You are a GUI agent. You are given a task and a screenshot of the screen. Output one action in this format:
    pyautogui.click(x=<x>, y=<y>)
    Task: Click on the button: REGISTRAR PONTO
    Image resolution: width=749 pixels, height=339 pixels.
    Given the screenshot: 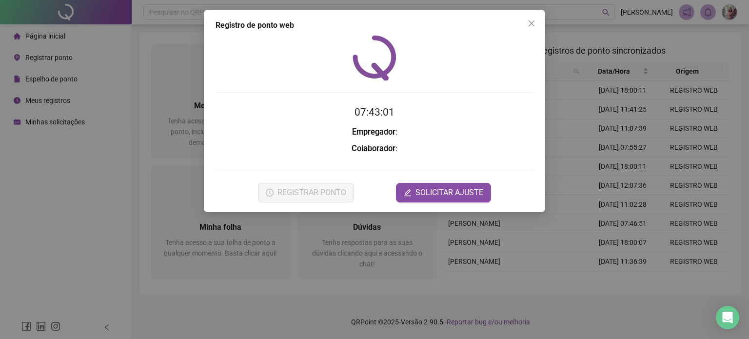 What is the action you would take?
    pyautogui.click(x=306, y=192)
    